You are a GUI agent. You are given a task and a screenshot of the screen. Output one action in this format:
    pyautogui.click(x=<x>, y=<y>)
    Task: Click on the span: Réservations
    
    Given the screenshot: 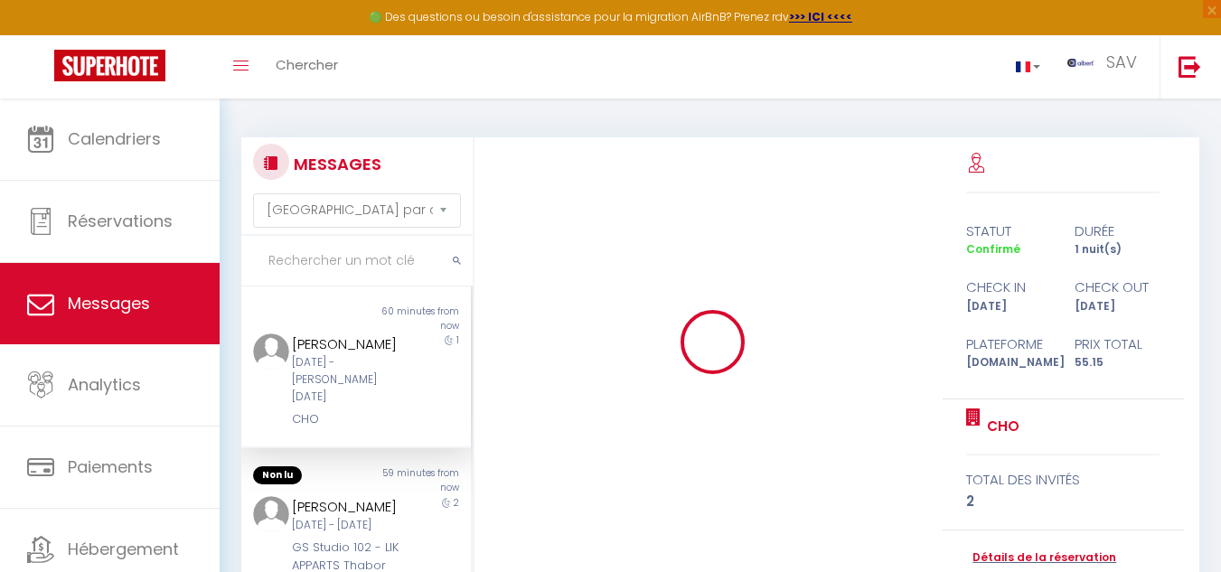 What is the action you would take?
    pyautogui.click(x=120, y=221)
    